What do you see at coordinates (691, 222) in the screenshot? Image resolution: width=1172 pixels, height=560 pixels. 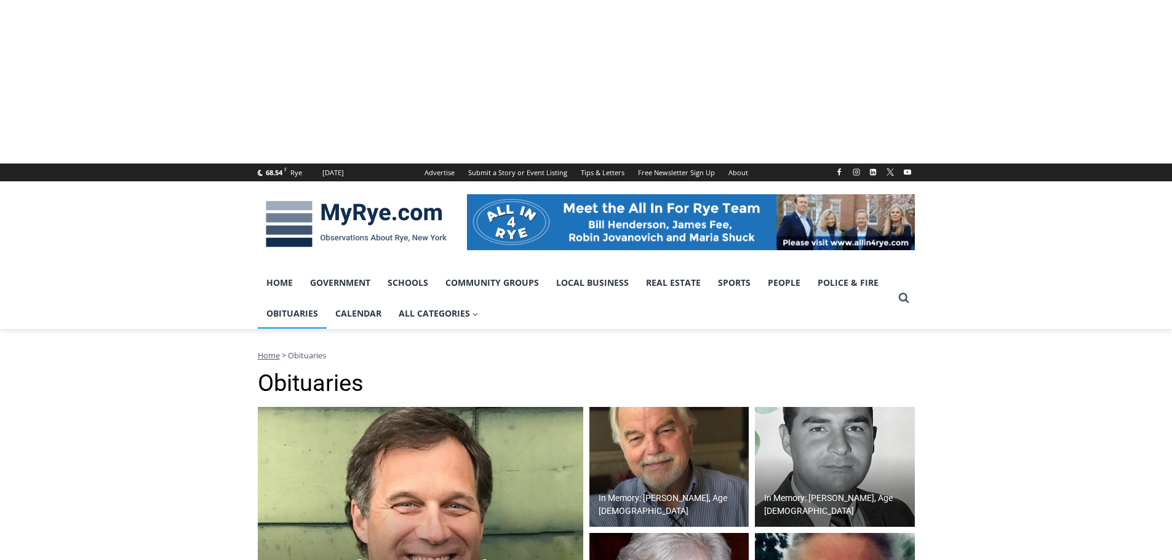 I see `img: All in for Rye` at bounding box center [691, 222].